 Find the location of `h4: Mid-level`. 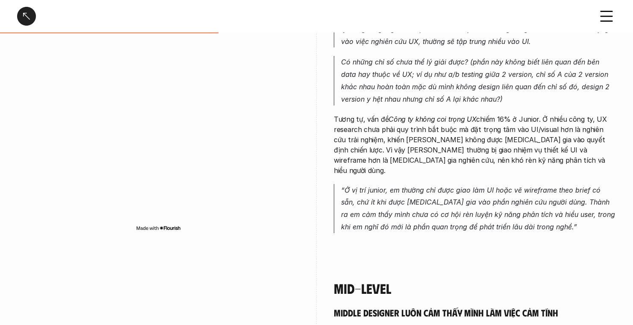

h4: Mid-level is located at coordinates (475, 288).